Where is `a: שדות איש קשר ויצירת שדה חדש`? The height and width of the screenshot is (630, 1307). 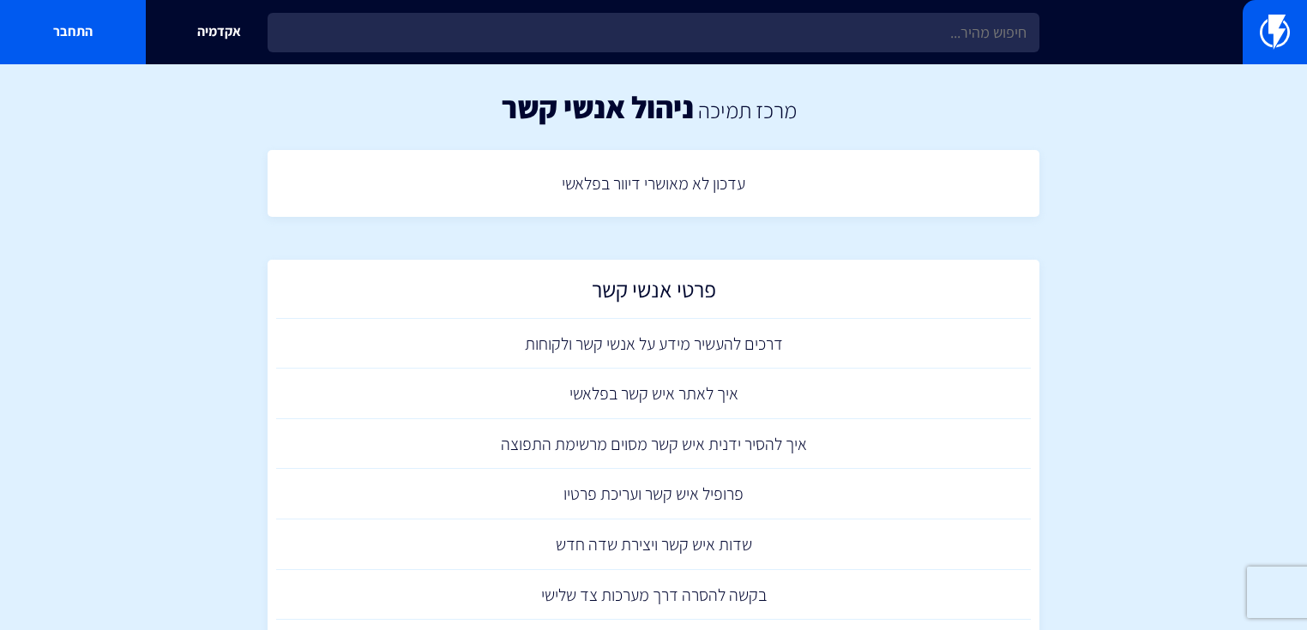
a: שדות איש קשר ויצירת שדה חדש is located at coordinates (653, 544).